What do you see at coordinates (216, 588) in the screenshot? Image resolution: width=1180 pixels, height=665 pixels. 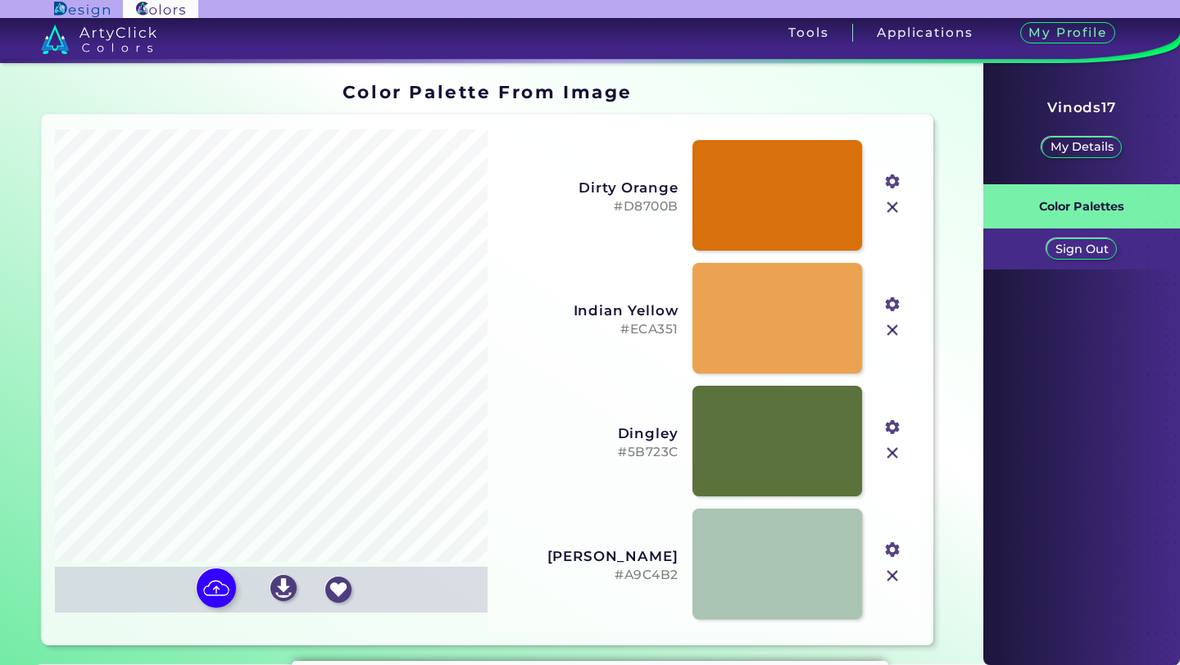 I see `img: icon picture` at bounding box center [216, 588].